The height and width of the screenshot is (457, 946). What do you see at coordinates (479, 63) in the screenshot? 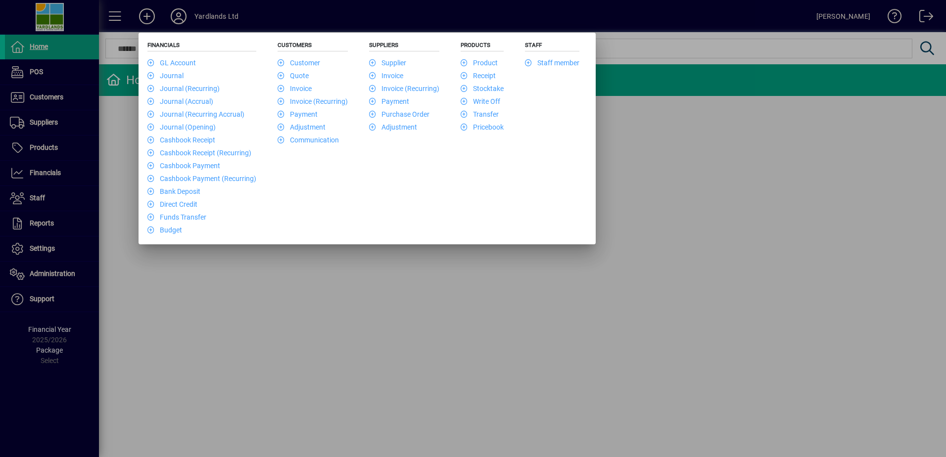
I see `a: Product` at bounding box center [479, 63].